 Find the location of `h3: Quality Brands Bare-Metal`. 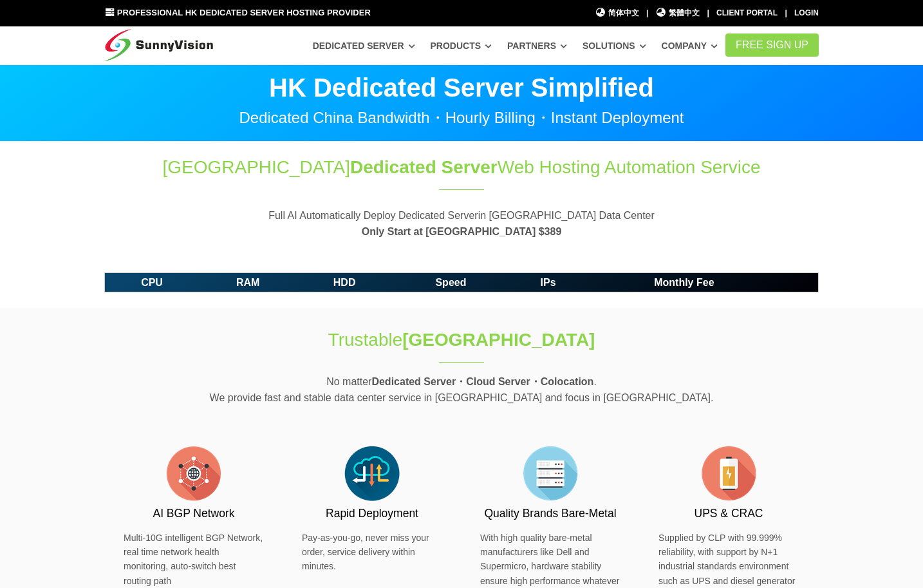

h3: Quality Brands Bare-Metal is located at coordinates (550, 513).